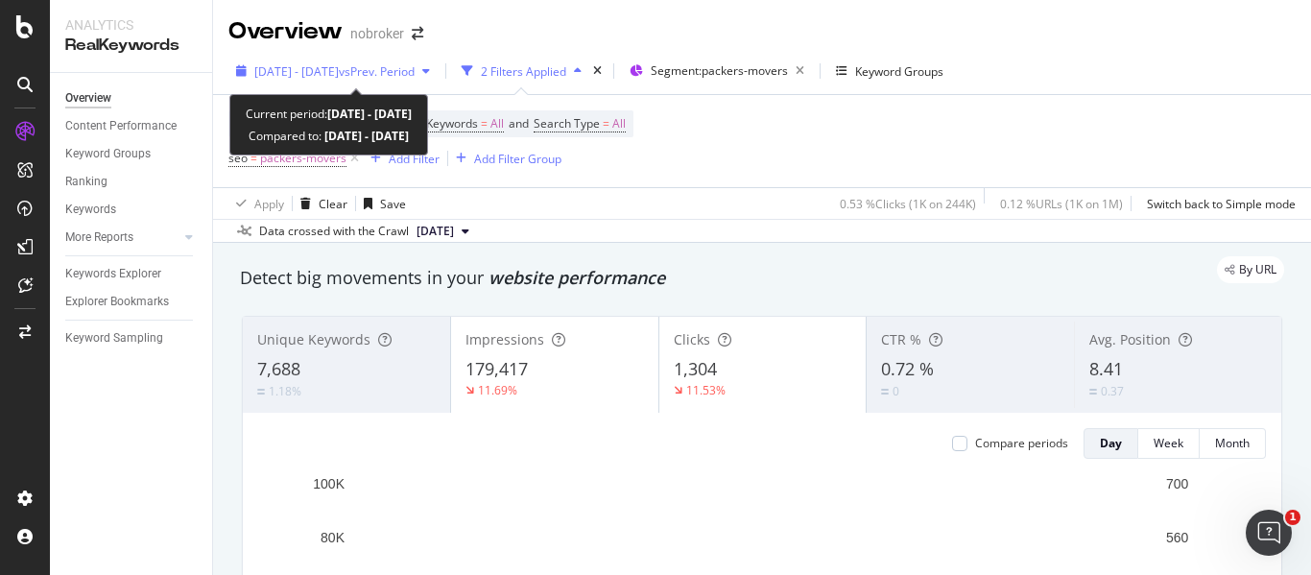  What do you see at coordinates (706, 390) in the screenshot?
I see `div: 11.53%` at bounding box center [706, 390].